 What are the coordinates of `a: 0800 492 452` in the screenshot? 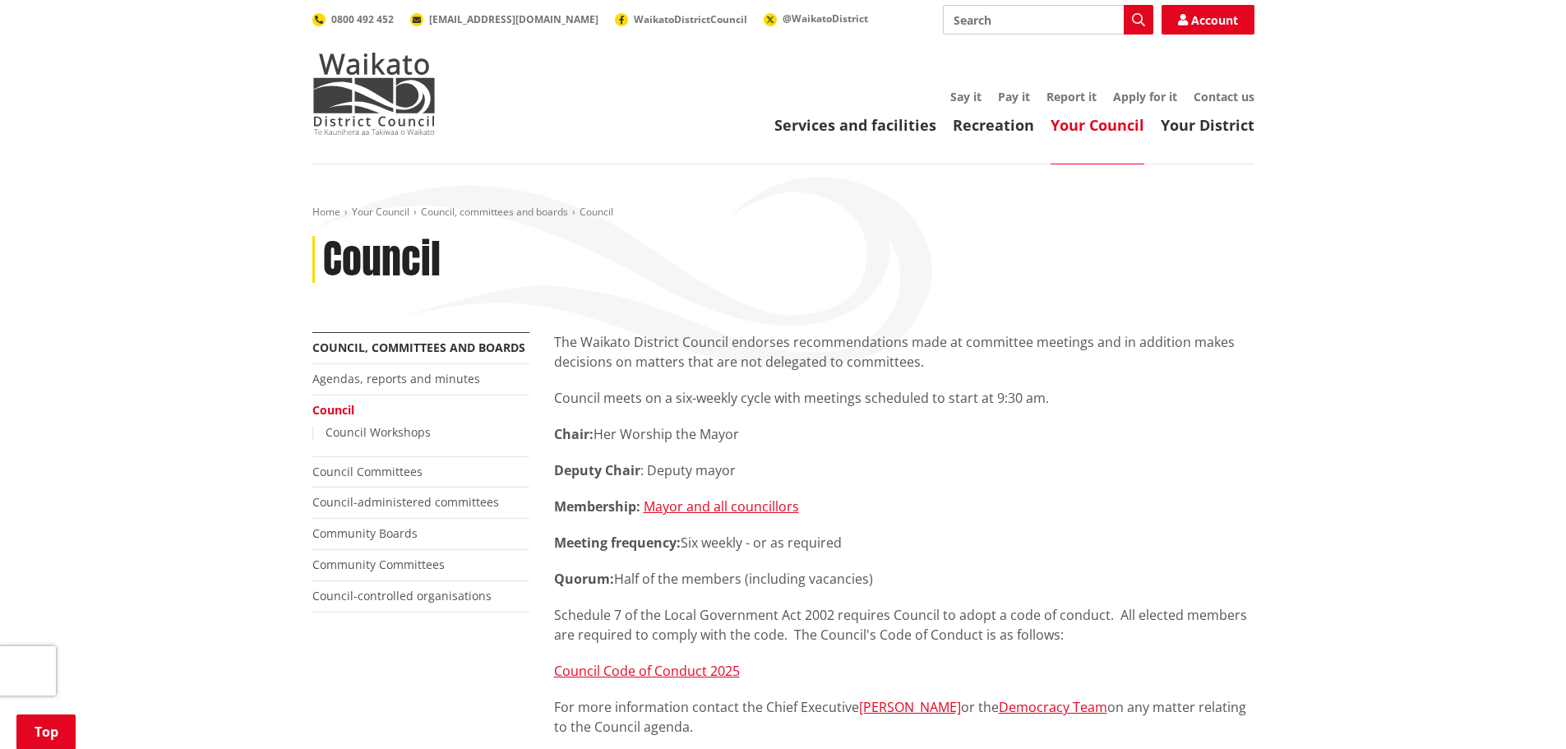 It's located at (353, 19).